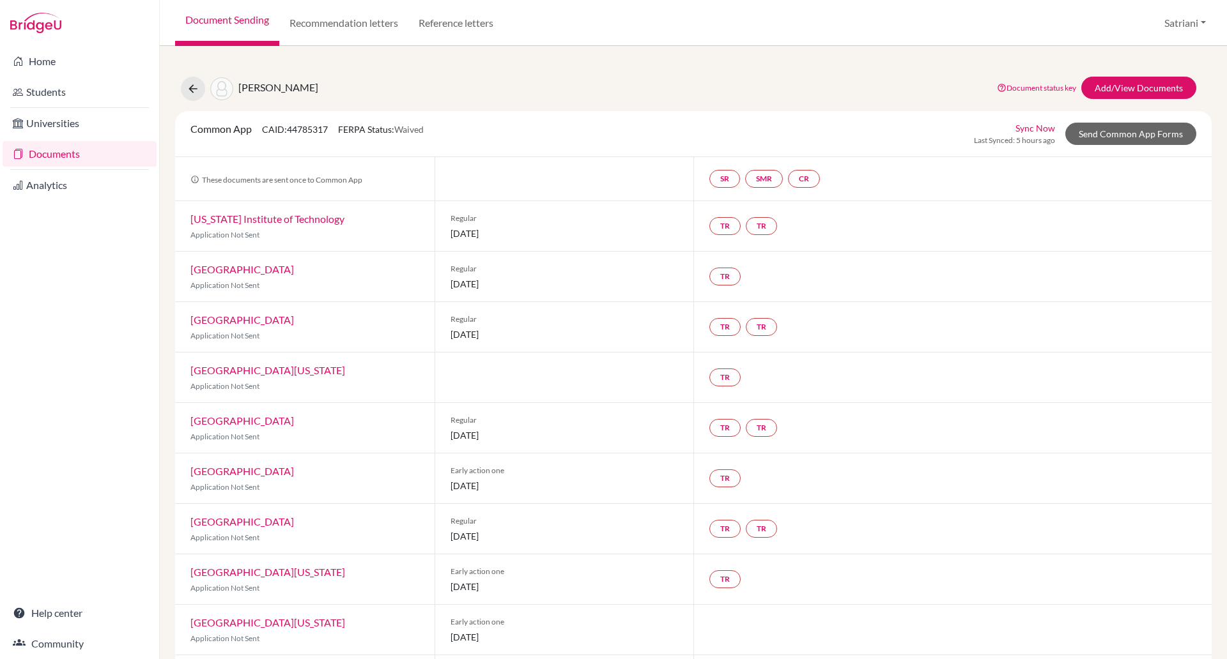 This screenshot has height=659, width=1227. Describe the element at coordinates (79, 92) in the screenshot. I see `a: Students` at that location.